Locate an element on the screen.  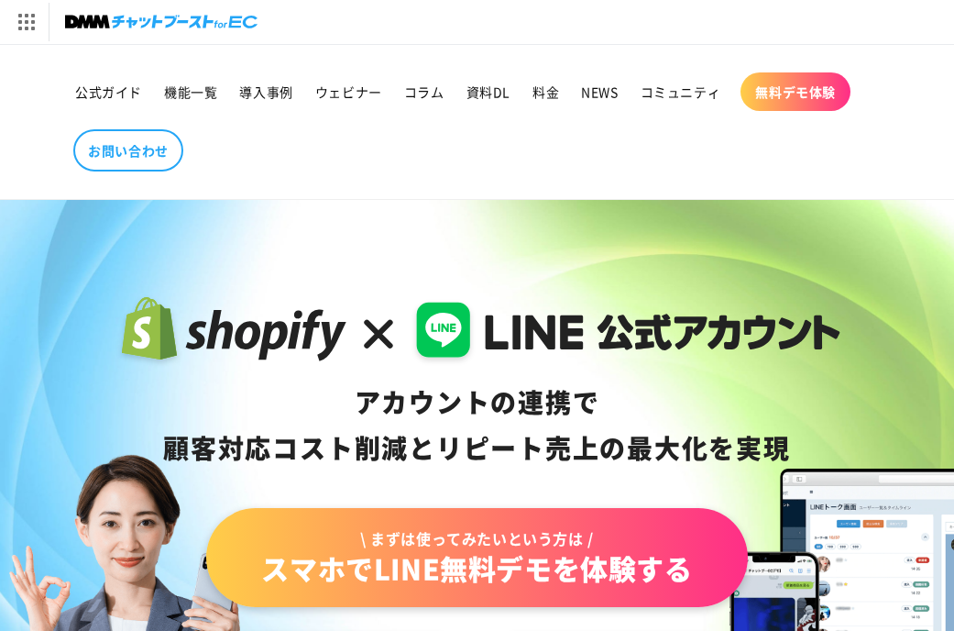
a: コミュニティ is located at coordinates (681, 92).